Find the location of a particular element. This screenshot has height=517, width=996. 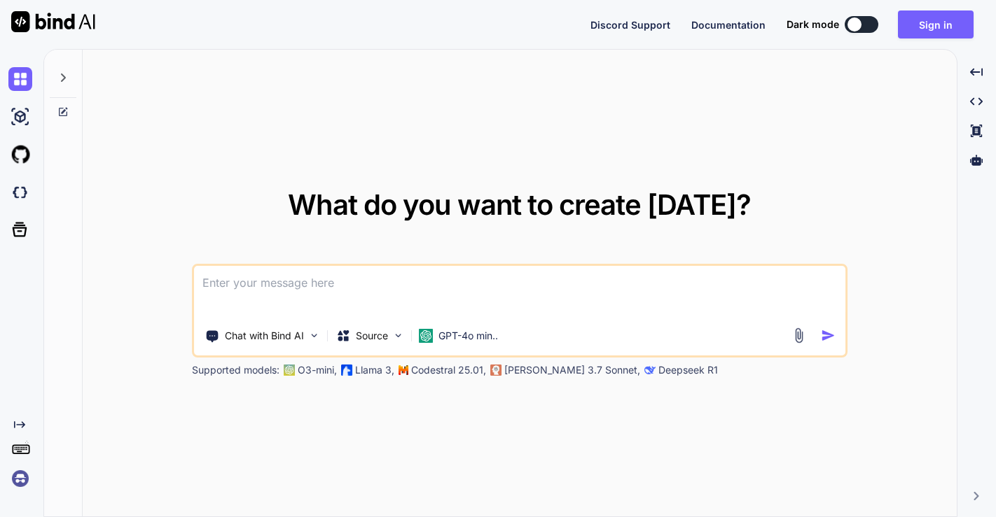

img: Pick Models is located at coordinates (398, 335).